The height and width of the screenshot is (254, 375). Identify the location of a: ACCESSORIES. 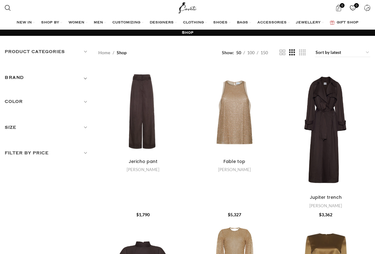
(273, 23).